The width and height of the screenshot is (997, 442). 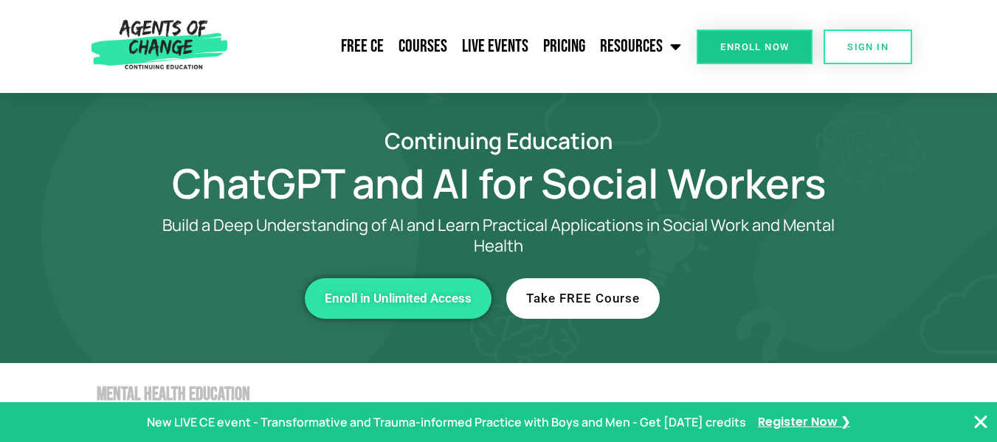 What do you see at coordinates (803, 422) in the screenshot?
I see `span: Register Now ❯` at bounding box center [803, 422].